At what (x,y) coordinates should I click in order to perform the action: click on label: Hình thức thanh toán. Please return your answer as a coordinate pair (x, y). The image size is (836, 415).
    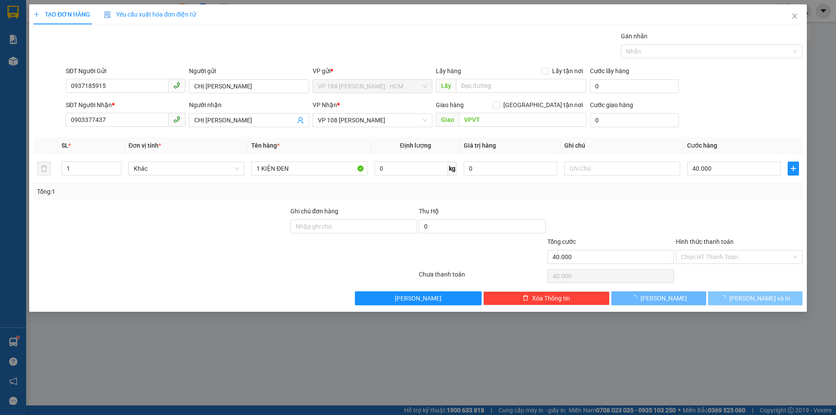
    Looking at the image, I should click on (705, 242).